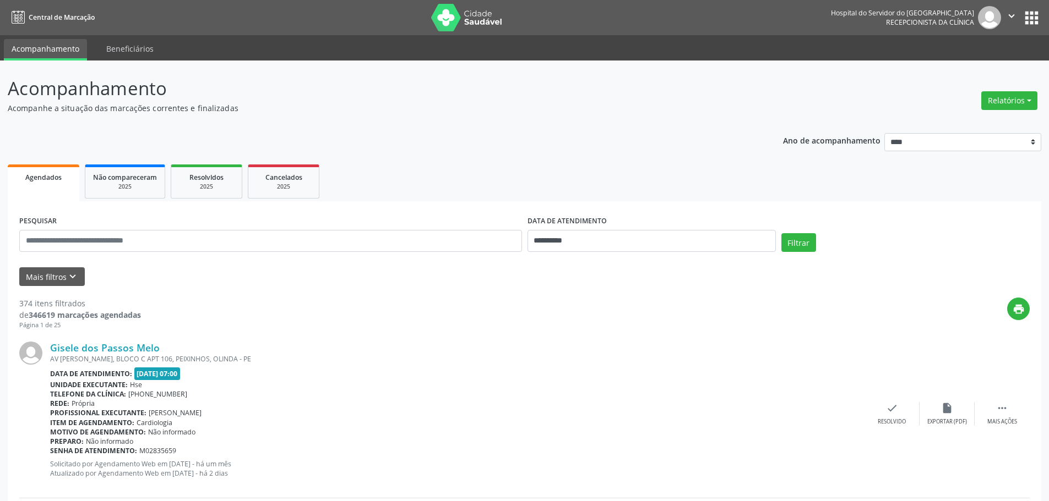 The image size is (1049, 501). Describe the element at coordinates (52, 277) in the screenshot. I see `button: Mais filtroskeyboard_arrow_down` at that location.